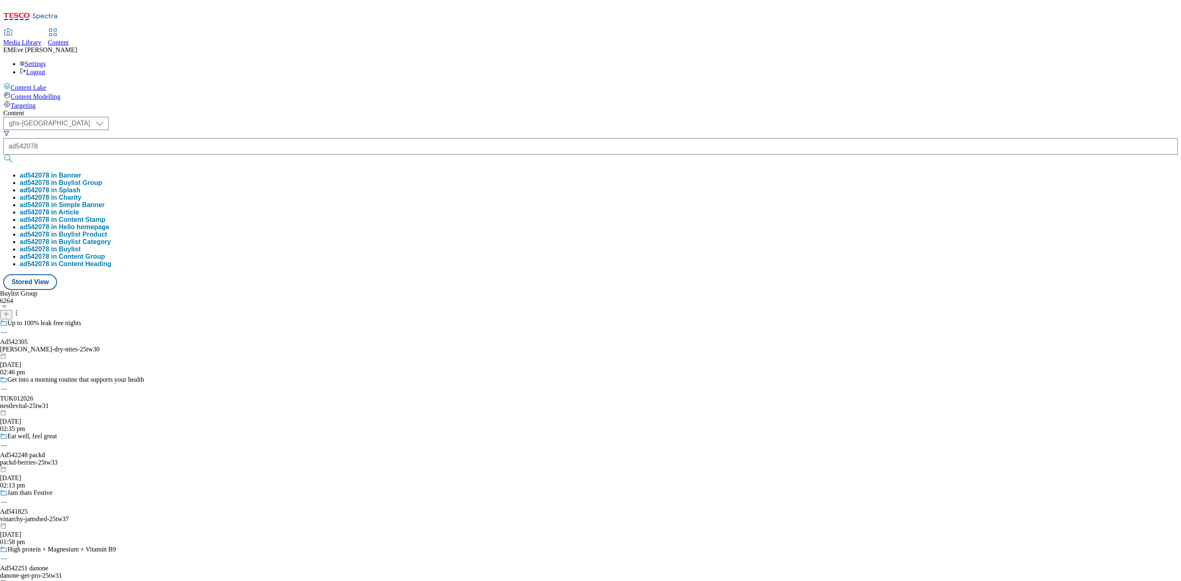 The image size is (1181, 581). What do you see at coordinates (8, 50) in the screenshot?
I see `span: EM` at bounding box center [8, 50].